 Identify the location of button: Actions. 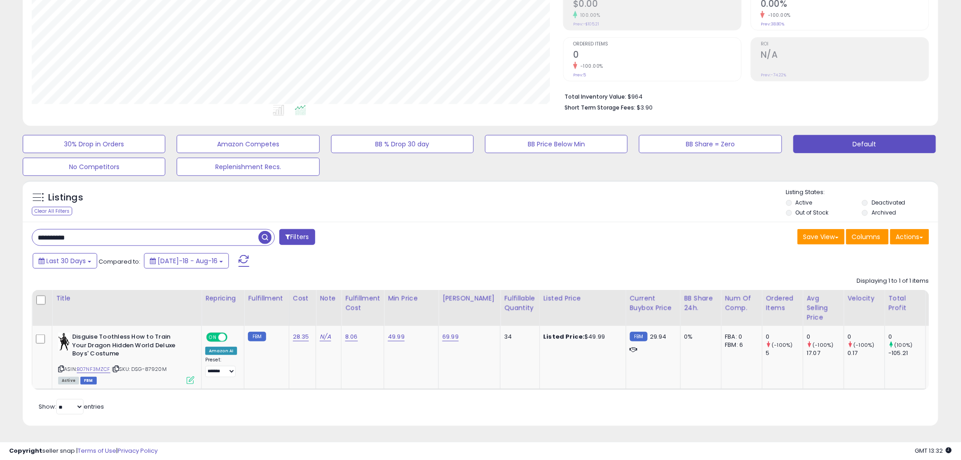
(910, 237).